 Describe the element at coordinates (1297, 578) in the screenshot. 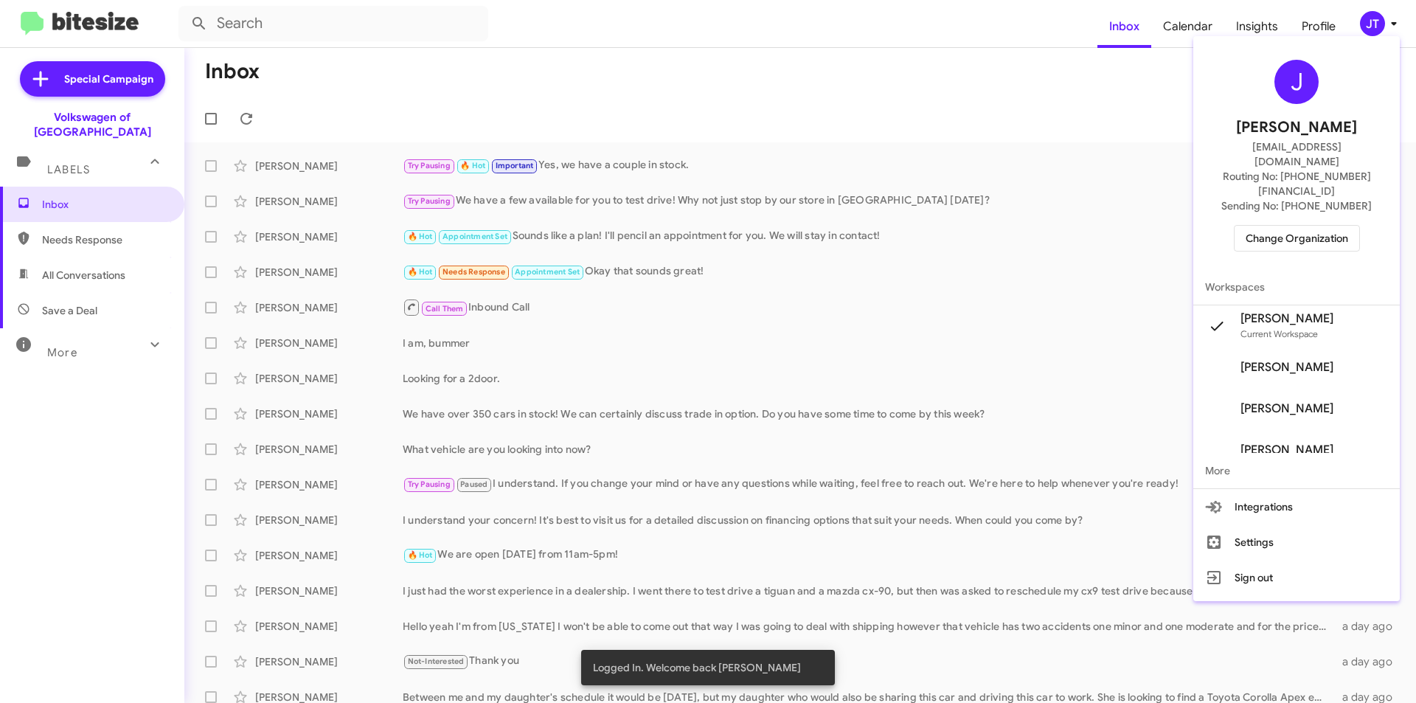

I see `button: Sign out` at that location.